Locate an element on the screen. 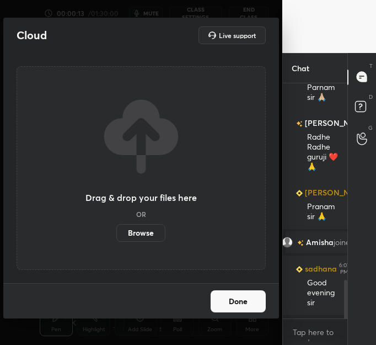 Image resolution: width=376 pixels, height=345 pixels. h2: Cloud is located at coordinates (31, 35).